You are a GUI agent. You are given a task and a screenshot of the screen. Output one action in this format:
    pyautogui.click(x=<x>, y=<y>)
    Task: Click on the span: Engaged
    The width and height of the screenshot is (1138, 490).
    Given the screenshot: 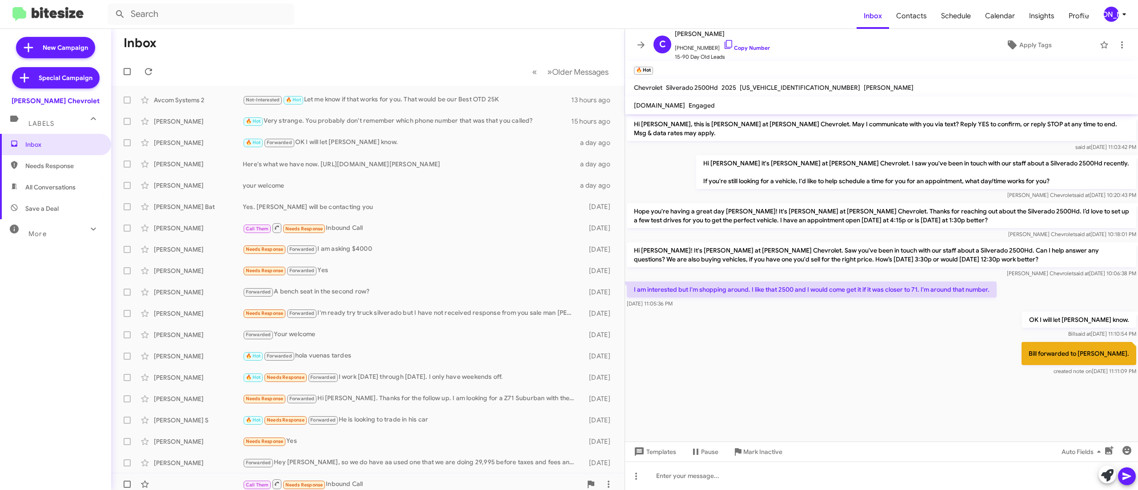 What is the action you would take?
    pyautogui.click(x=702, y=105)
    